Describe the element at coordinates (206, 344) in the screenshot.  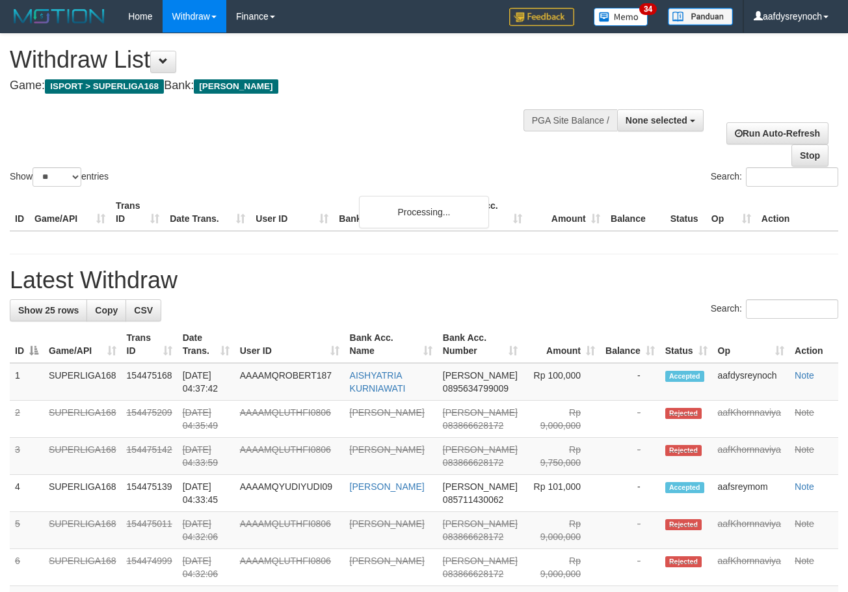
I see `th: Date Trans.: activate to sort column ascending` at that location.